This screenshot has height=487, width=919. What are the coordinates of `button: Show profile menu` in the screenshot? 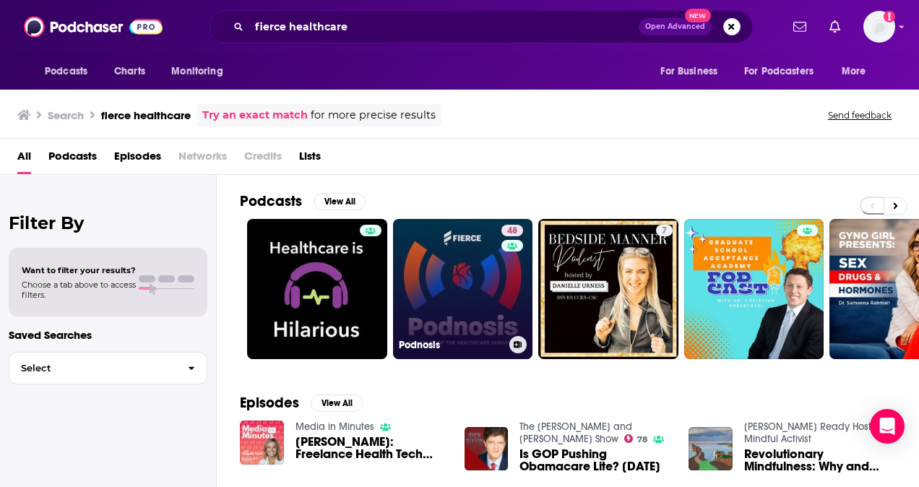 It's located at (879, 27).